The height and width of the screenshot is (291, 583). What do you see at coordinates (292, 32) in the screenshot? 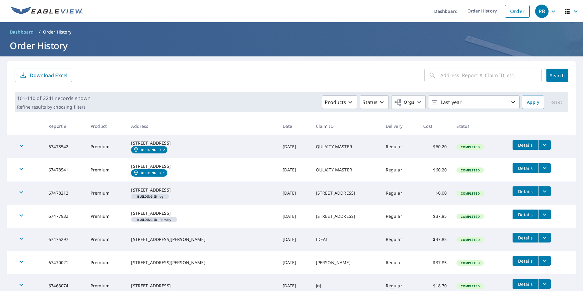
I see `nav: breadcrumb` at bounding box center [292, 32].